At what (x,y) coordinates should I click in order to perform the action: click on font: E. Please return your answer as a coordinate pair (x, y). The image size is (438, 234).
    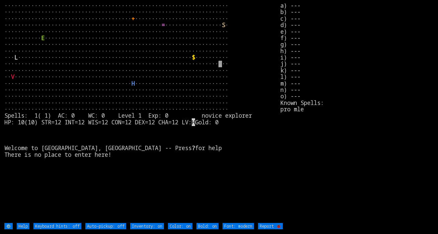
    Looking at the image, I should click on (43, 38).